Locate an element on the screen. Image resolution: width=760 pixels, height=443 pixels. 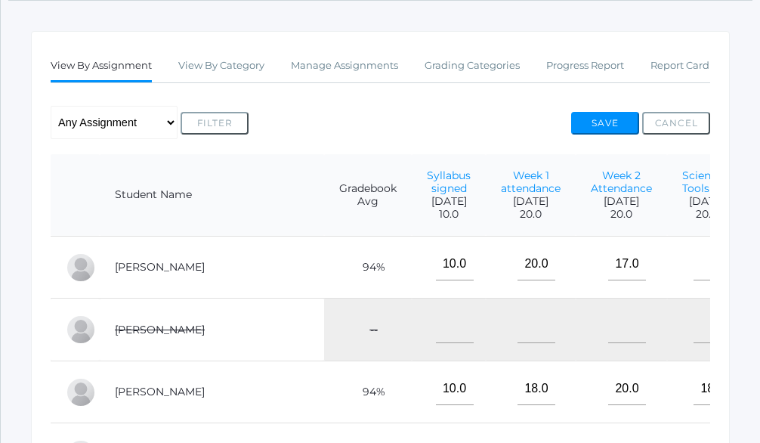
th: Student Name is located at coordinates (211, 195).